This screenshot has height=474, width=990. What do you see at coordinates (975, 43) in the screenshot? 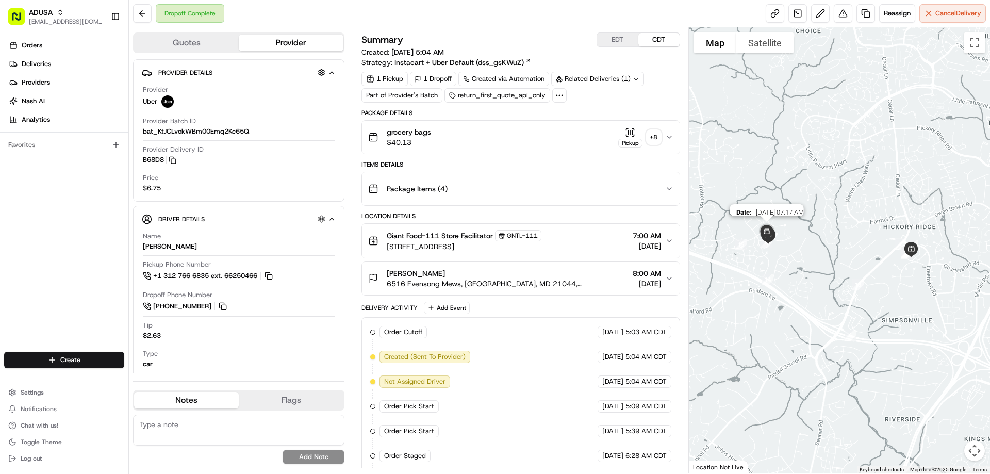
I see `button: Toggle fullscreen view` at bounding box center [975, 43].